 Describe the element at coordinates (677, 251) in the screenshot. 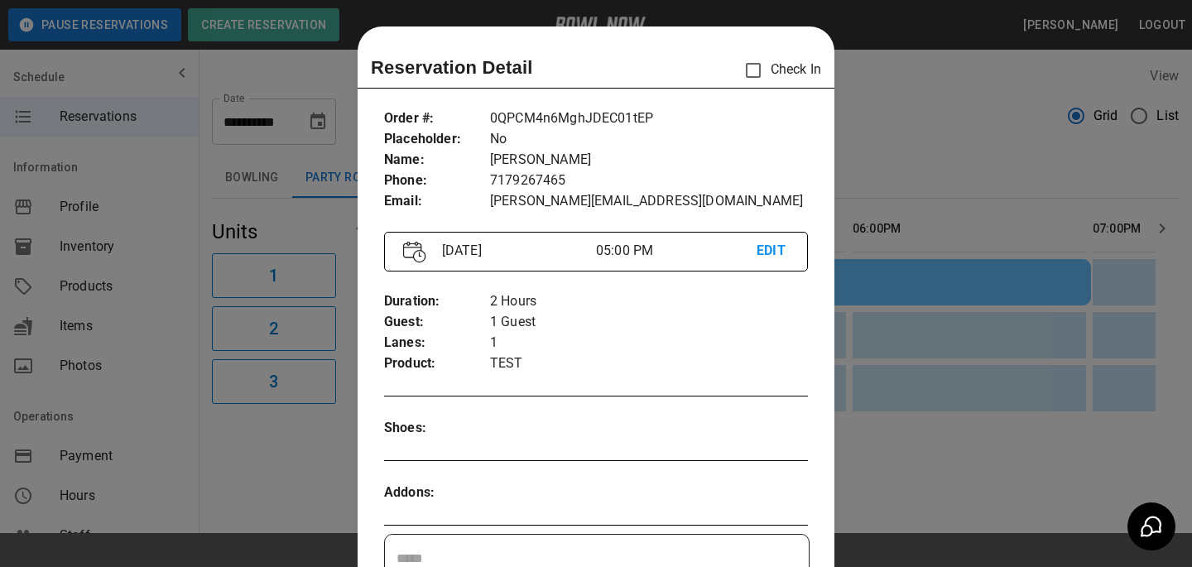

I see `p: 05:00 PM` at that location.